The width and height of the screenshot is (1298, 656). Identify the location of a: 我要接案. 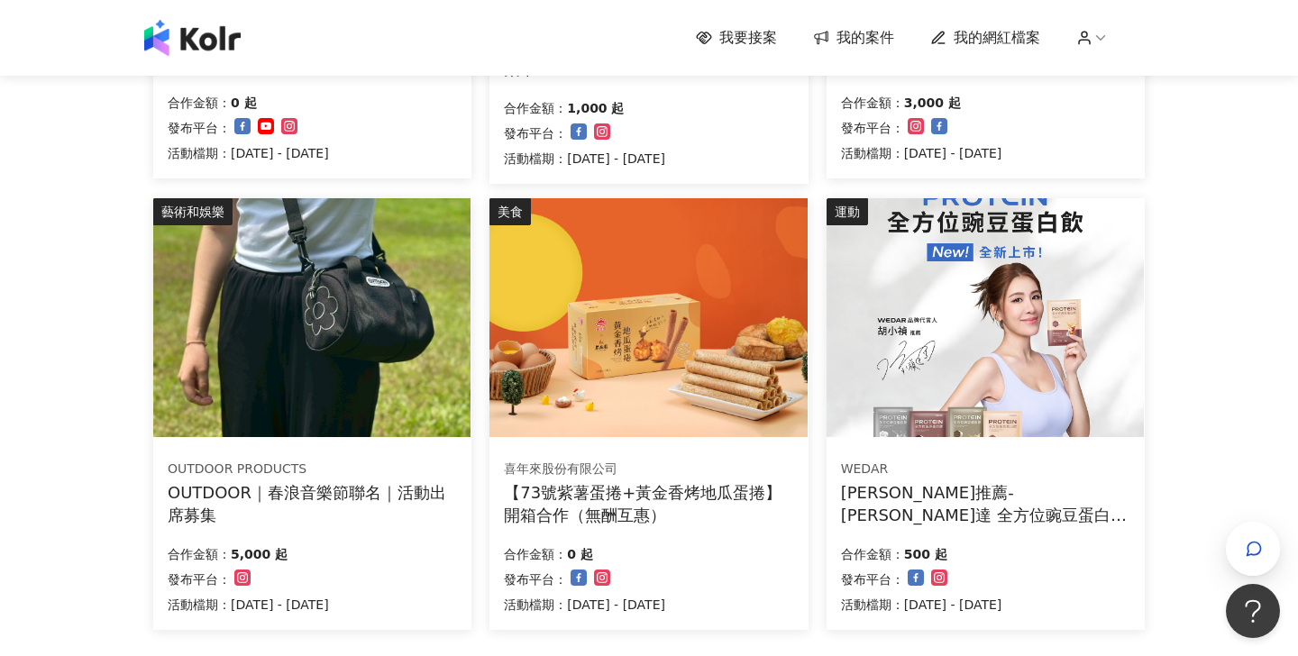
(736, 38).